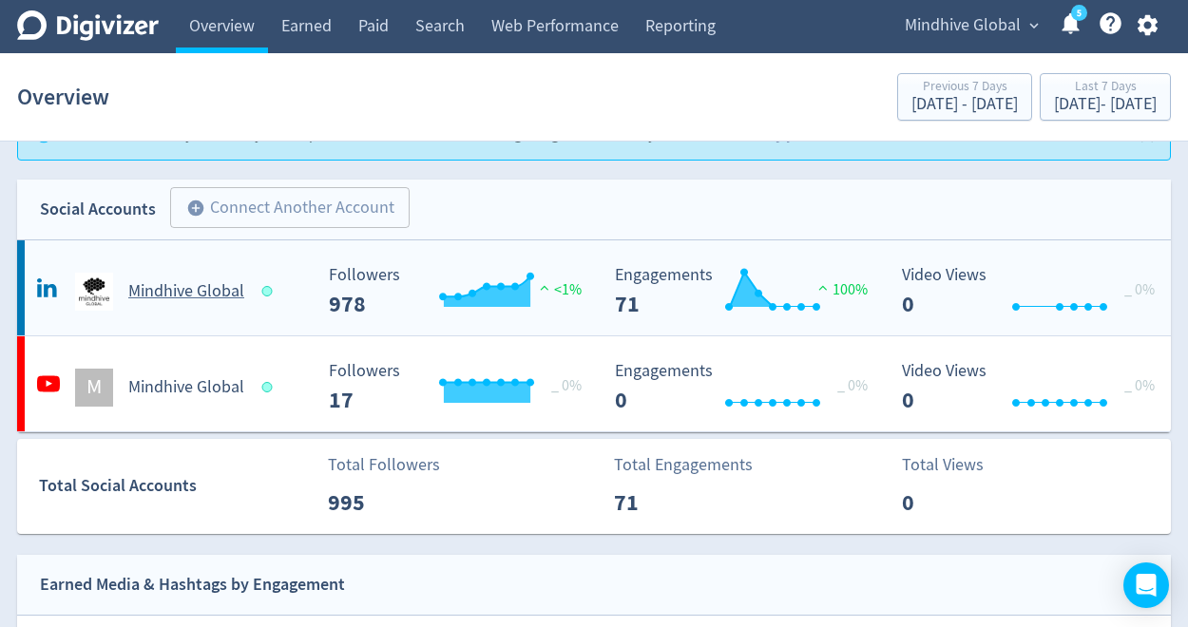 The width and height of the screenshot is (1188, 627). Describe the element at coordinates (965, 87) in the screenshot. I see `div: Previous 7 Days` at that location.